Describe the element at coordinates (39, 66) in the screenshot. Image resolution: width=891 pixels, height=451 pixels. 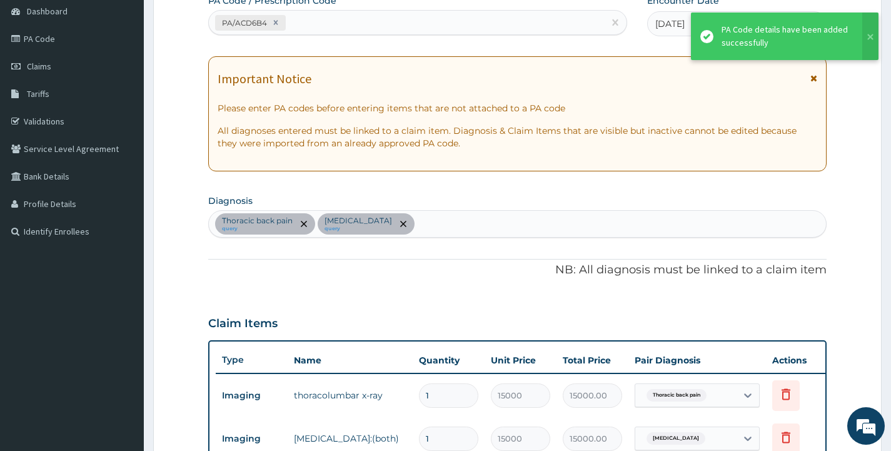
I see `span: Claims` at that location.